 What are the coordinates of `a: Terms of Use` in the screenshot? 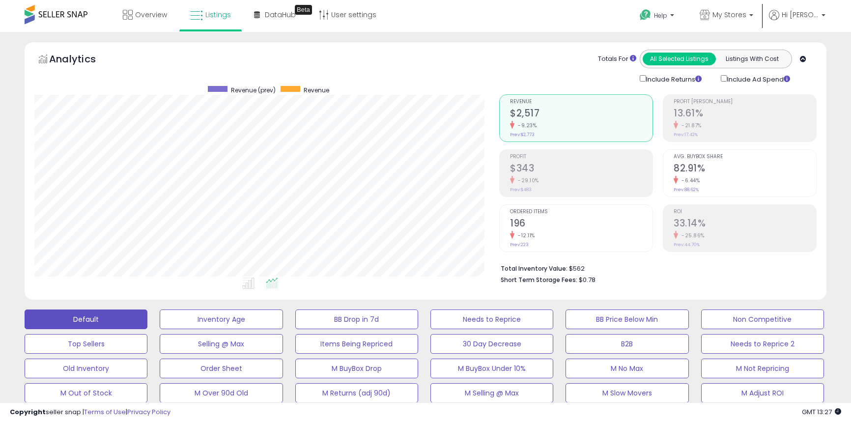 It's located at (105, 412).